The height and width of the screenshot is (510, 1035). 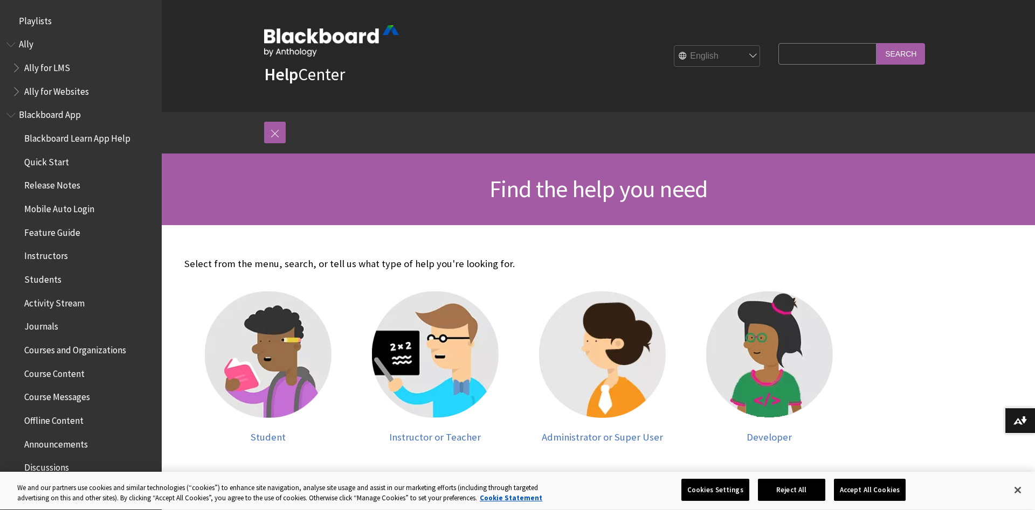 I want to click on span: Quick Start, so click(x=46, y=160).